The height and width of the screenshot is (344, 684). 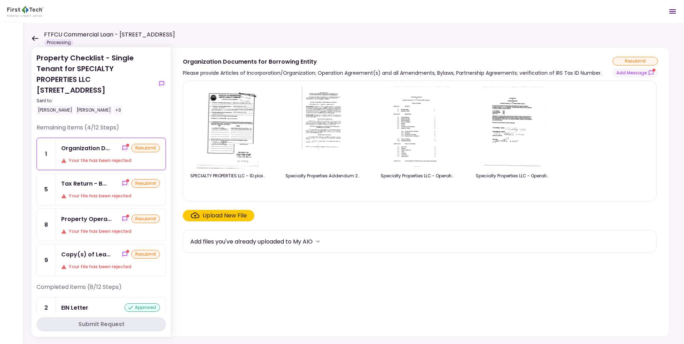 I want to click on div: Copy(s) of Lease(s) and Amendment(s), so click(x=86, y=254).